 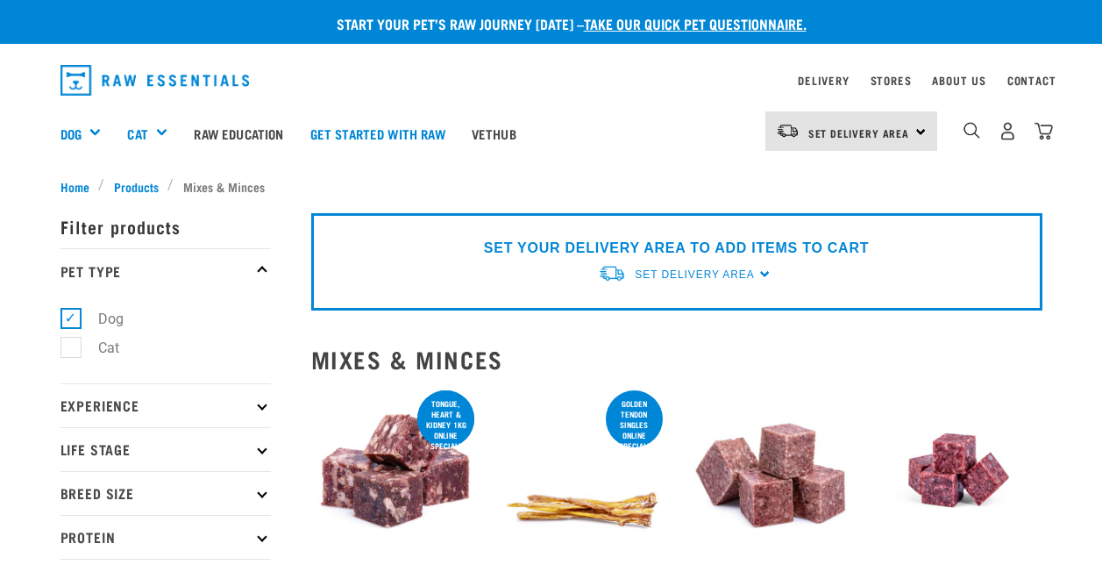 What do you see at coordinates (891, 80) in the screenshot?
I see `a: Stores` at bounding box center [891, 80].